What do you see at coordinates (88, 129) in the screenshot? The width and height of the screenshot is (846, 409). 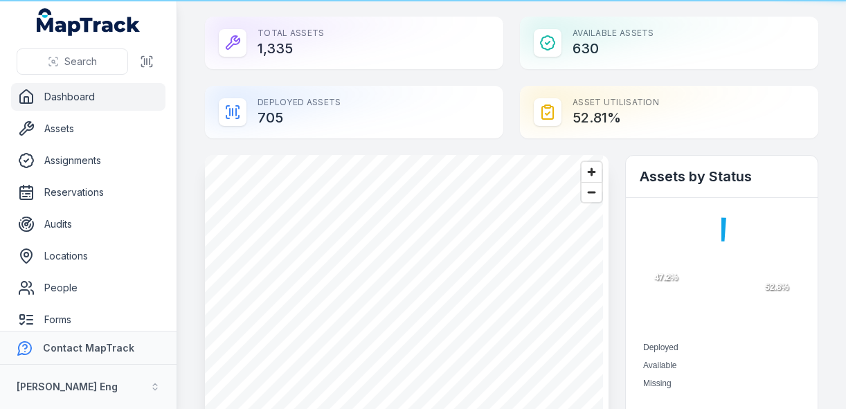 I see `a: Assets` at bounding box center [88, 129].